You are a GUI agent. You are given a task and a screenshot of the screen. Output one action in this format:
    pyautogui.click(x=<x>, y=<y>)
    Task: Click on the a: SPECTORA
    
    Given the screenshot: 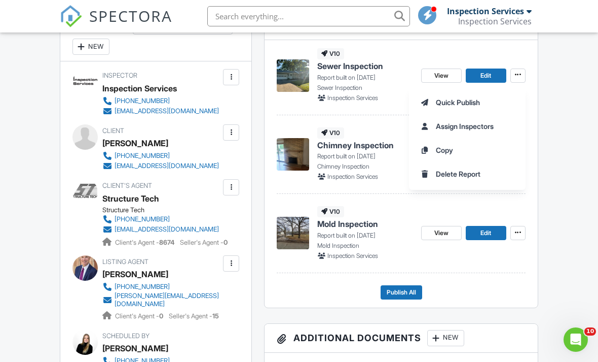 What is the action you would take?
    pyautogui.click(x=116, y=24)
    